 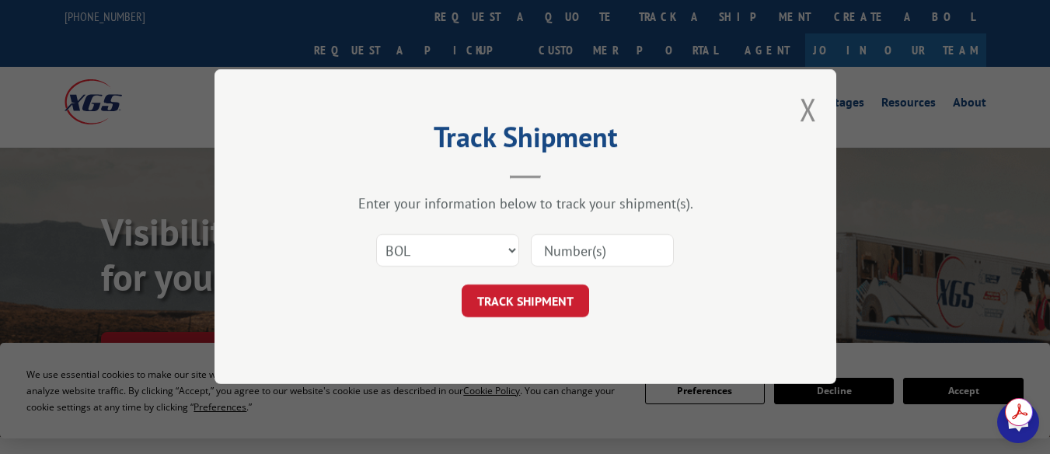 What do you see at coordinates (525, 302) in the screenshot?
I see `button: TRACK SHIPMENT` at bounding box center [525, 302].